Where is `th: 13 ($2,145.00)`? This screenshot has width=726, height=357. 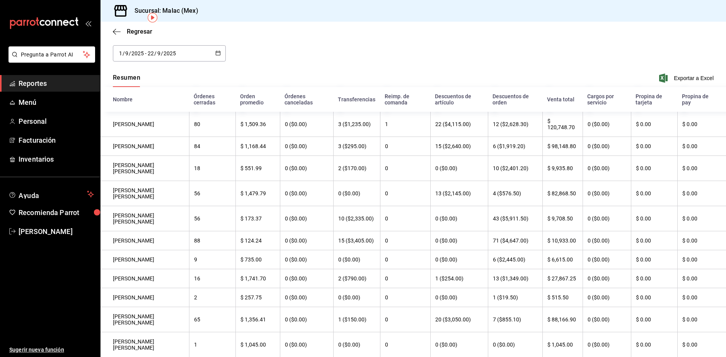 th: 13 ($2,145.00) is located at coordinates (459, 193).